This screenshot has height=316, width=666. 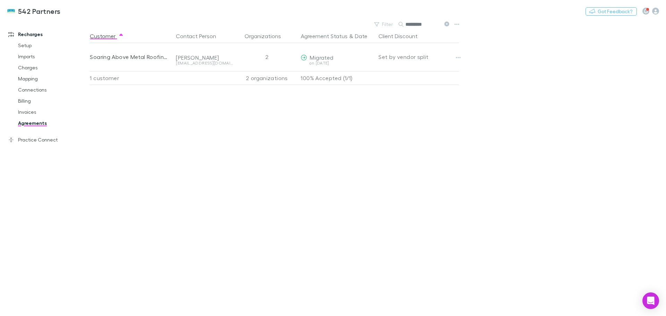 I want to click on a: Billing, so click(x=52, y=101).